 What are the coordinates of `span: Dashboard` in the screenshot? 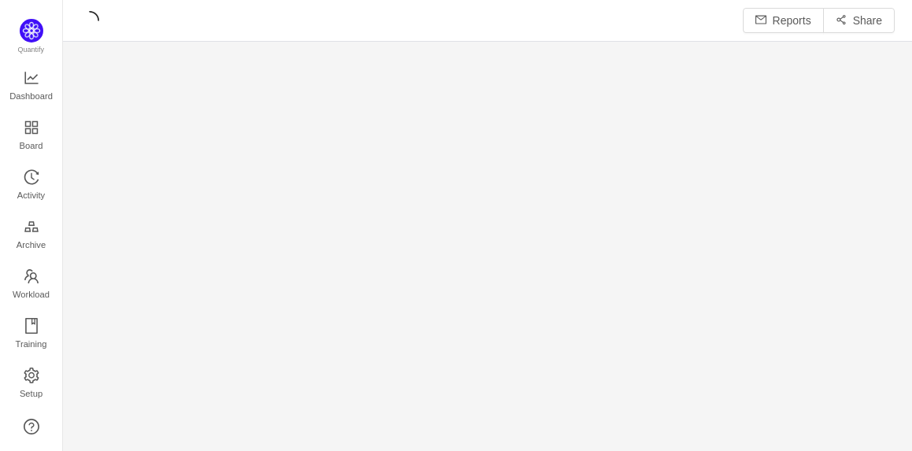 It's located at (31, 96).